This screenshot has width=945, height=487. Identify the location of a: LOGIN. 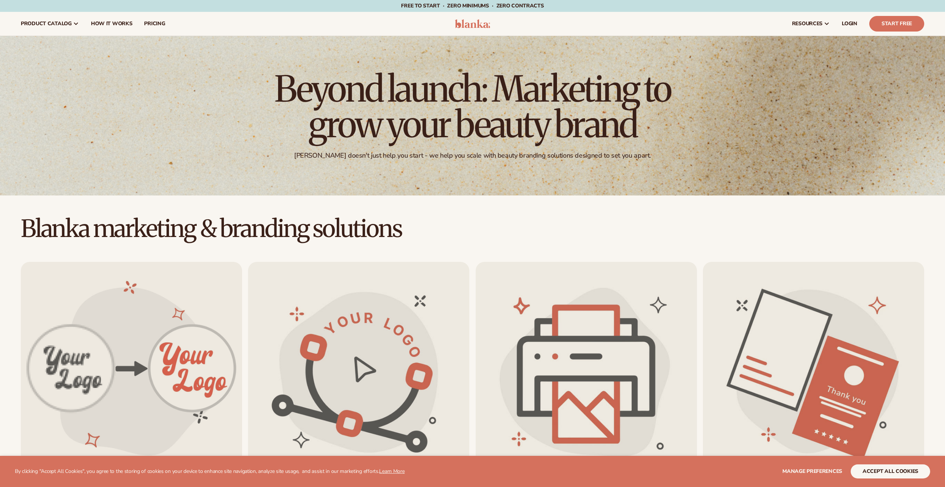
(849, 24).